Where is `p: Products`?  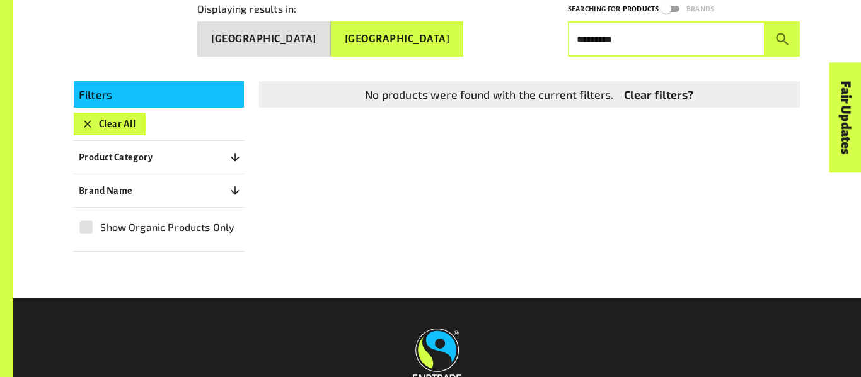 p: Products is located at coordinates (640, 9).